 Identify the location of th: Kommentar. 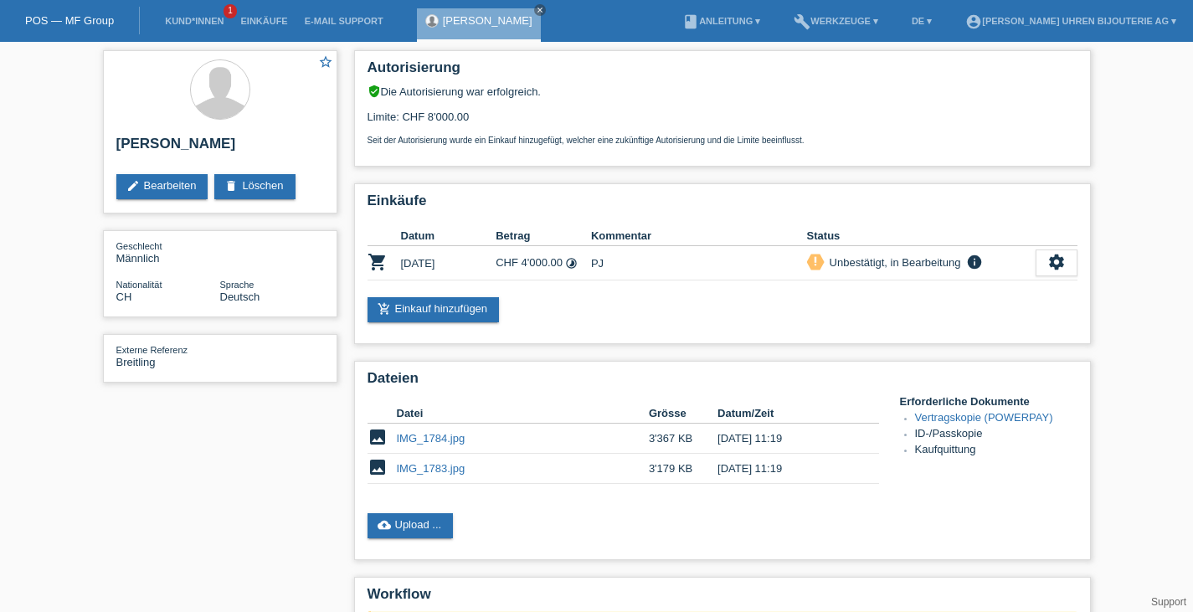
(699, 236).